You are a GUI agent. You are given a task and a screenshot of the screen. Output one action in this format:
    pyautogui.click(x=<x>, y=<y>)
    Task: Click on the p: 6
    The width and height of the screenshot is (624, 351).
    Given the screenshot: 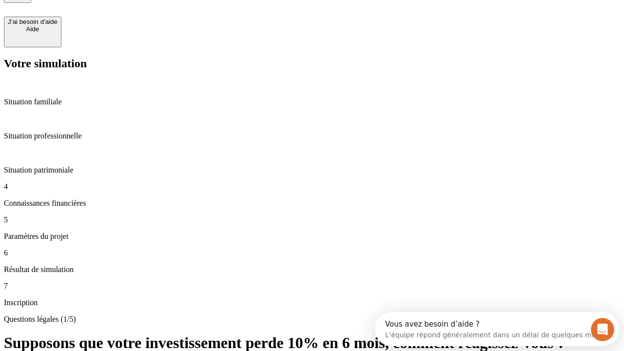 What is the action you would take?
    pyautogui.click(x=312, y=253)
    